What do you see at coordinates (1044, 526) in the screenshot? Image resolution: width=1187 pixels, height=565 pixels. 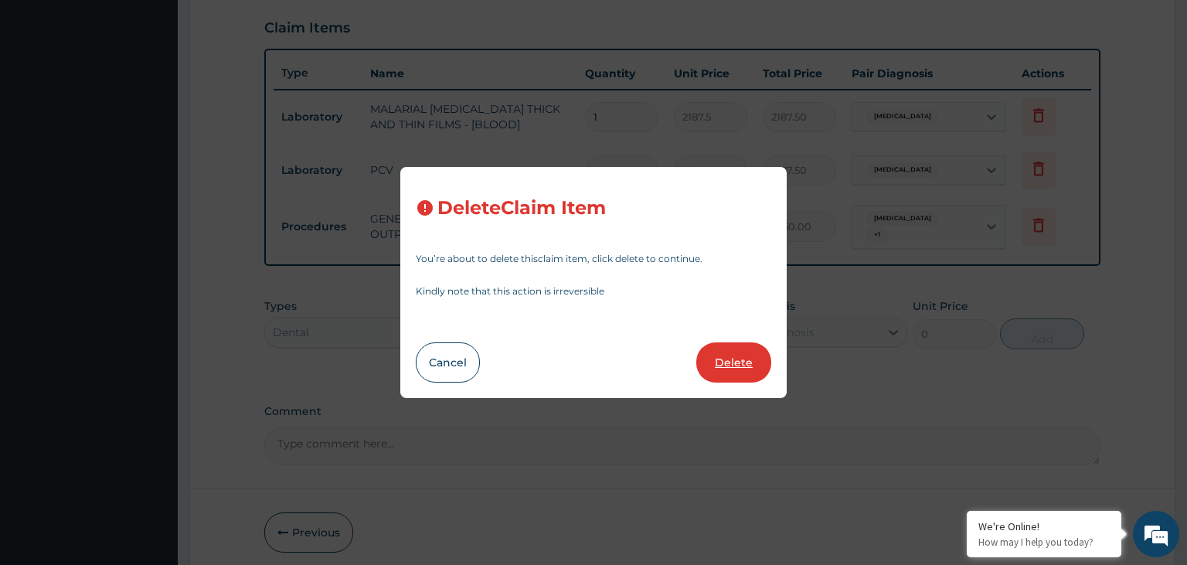 I see `div: We're Online!` at bounding box center [1044, 526].